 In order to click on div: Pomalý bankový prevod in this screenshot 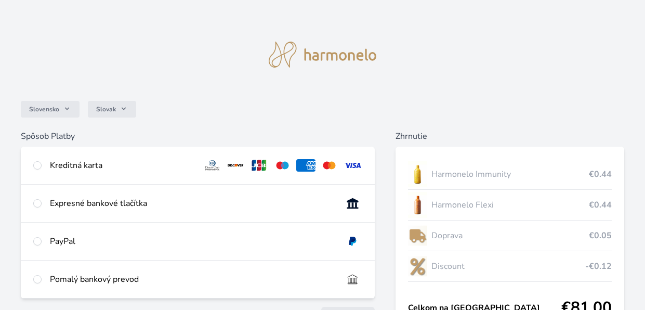, I will do `click(192, 279)`.